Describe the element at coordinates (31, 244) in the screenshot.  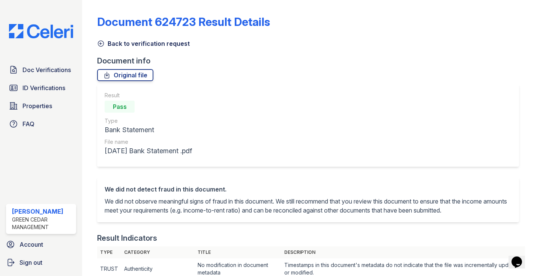
I see `span: Account` at that location.